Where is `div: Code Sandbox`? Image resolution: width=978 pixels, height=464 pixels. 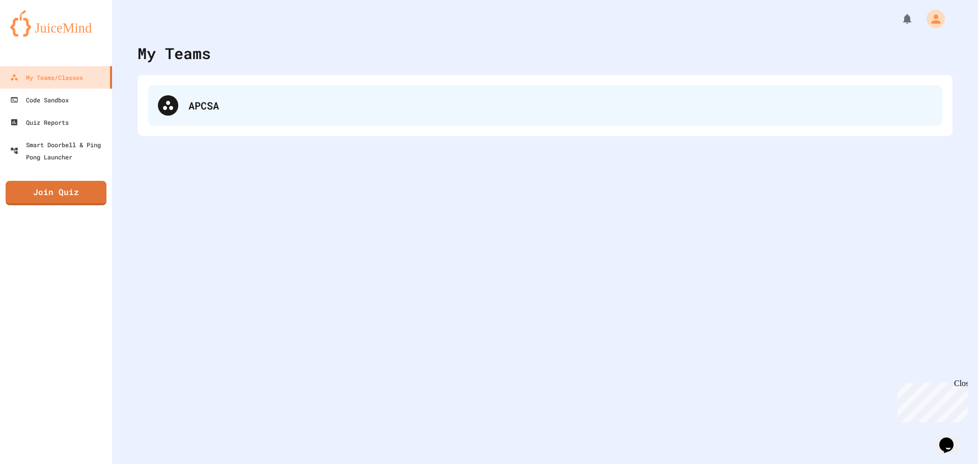 div: Code Sandbox is located at coordinates (39, 100).